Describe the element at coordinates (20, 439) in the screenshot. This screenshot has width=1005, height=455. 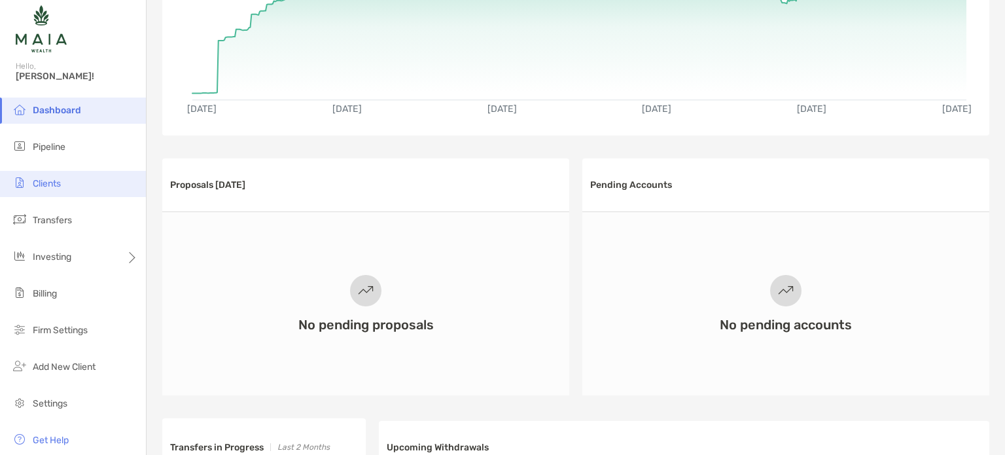
I see `img: get-help icon` at that location.